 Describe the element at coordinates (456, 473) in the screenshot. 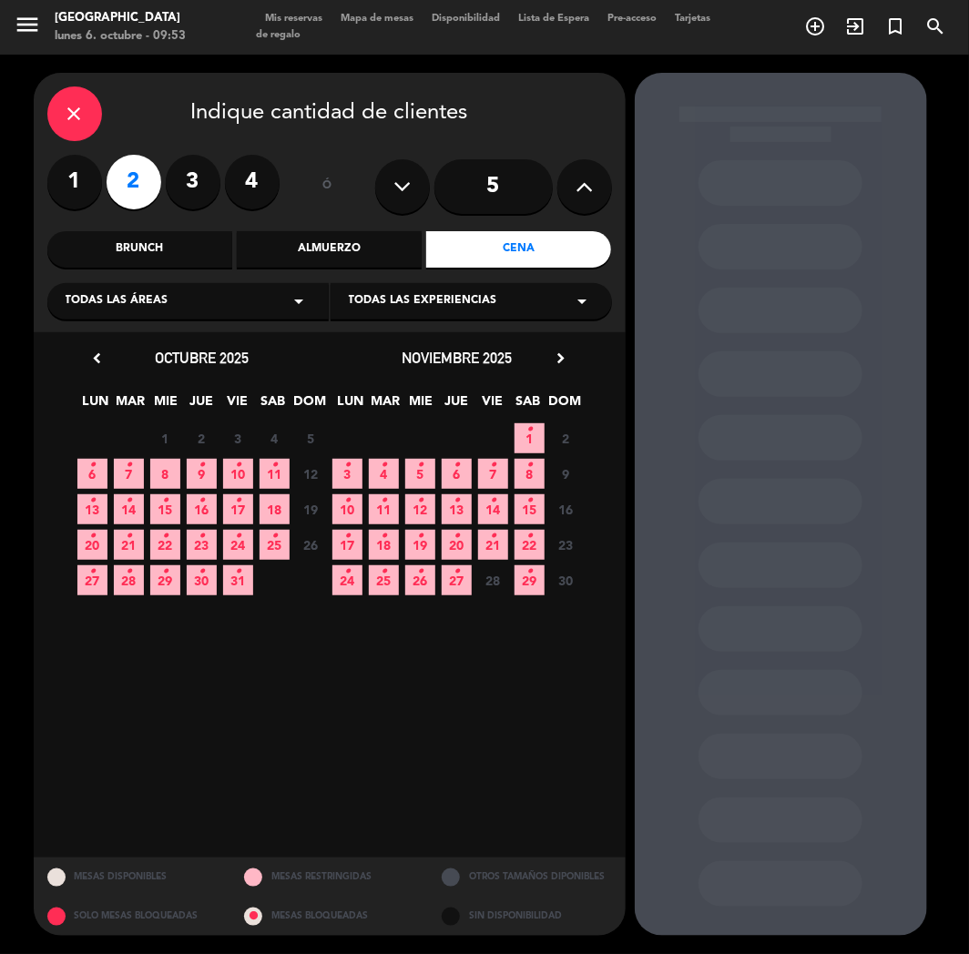

I see `span: 6` at that location.